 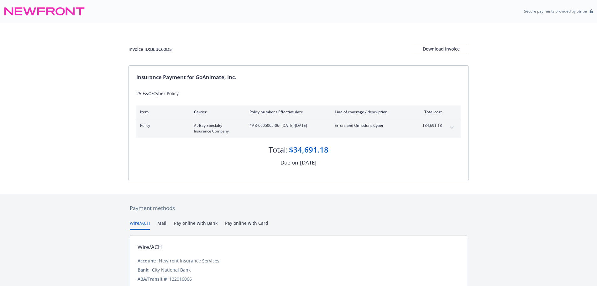 I want to click on div: Insurance Payment for GoAnimate, Inc., so click(x=298, y=77).